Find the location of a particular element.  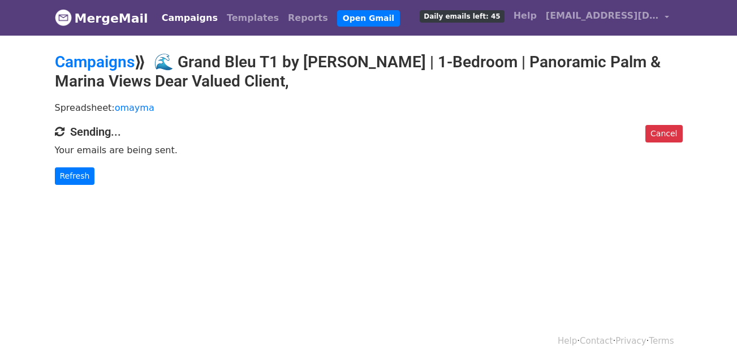

img: MergeMail logo is located at coordinates (63, 18).